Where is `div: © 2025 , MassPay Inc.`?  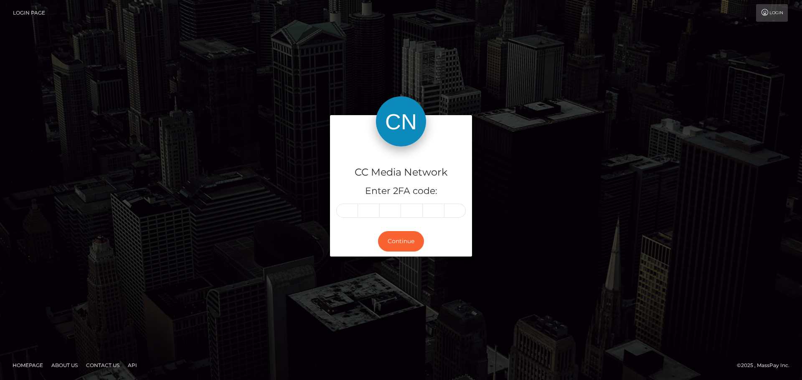 div: © 2025 , MassPay Inc. is located at coordinates (766, 366).